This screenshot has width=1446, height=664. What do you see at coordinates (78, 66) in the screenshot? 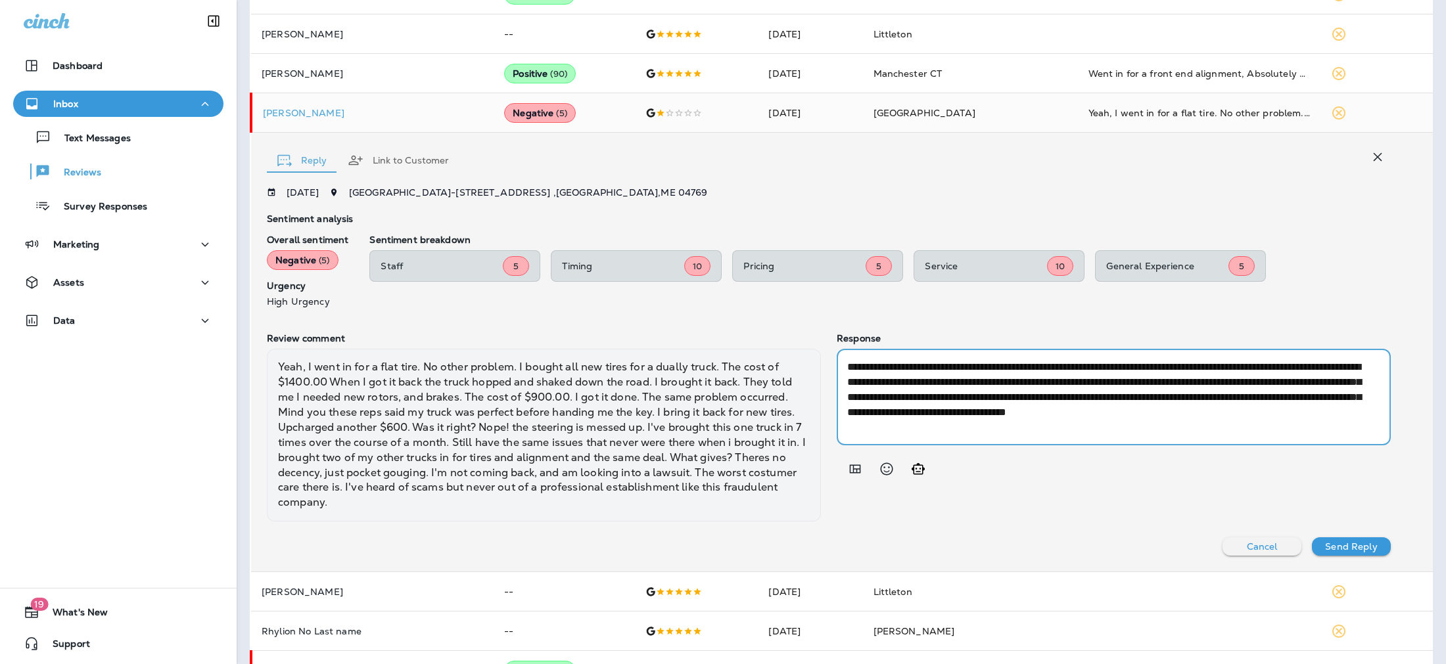
I see `p: Dashboard` at bounding box center [78, 66].